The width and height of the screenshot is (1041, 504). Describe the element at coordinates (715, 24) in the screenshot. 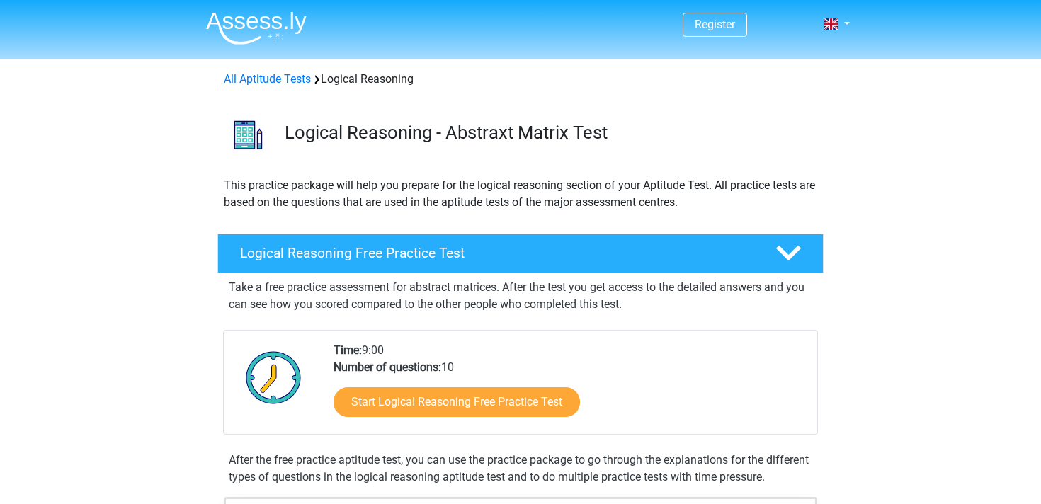

I see `a: Register` at that location.